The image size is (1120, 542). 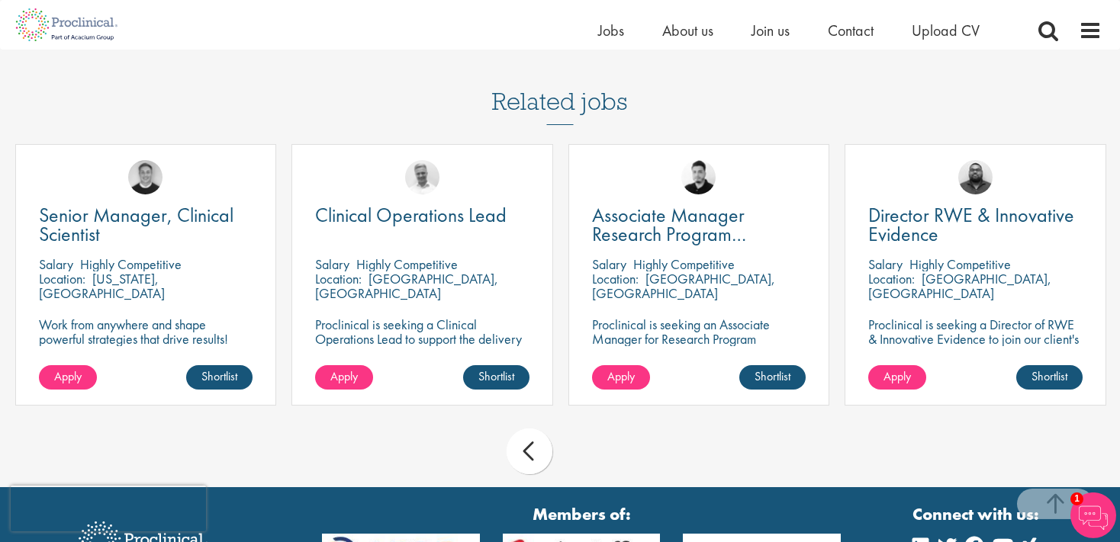 I want to click on span: Clinical Operations Lead, so click(x=410, y=215).